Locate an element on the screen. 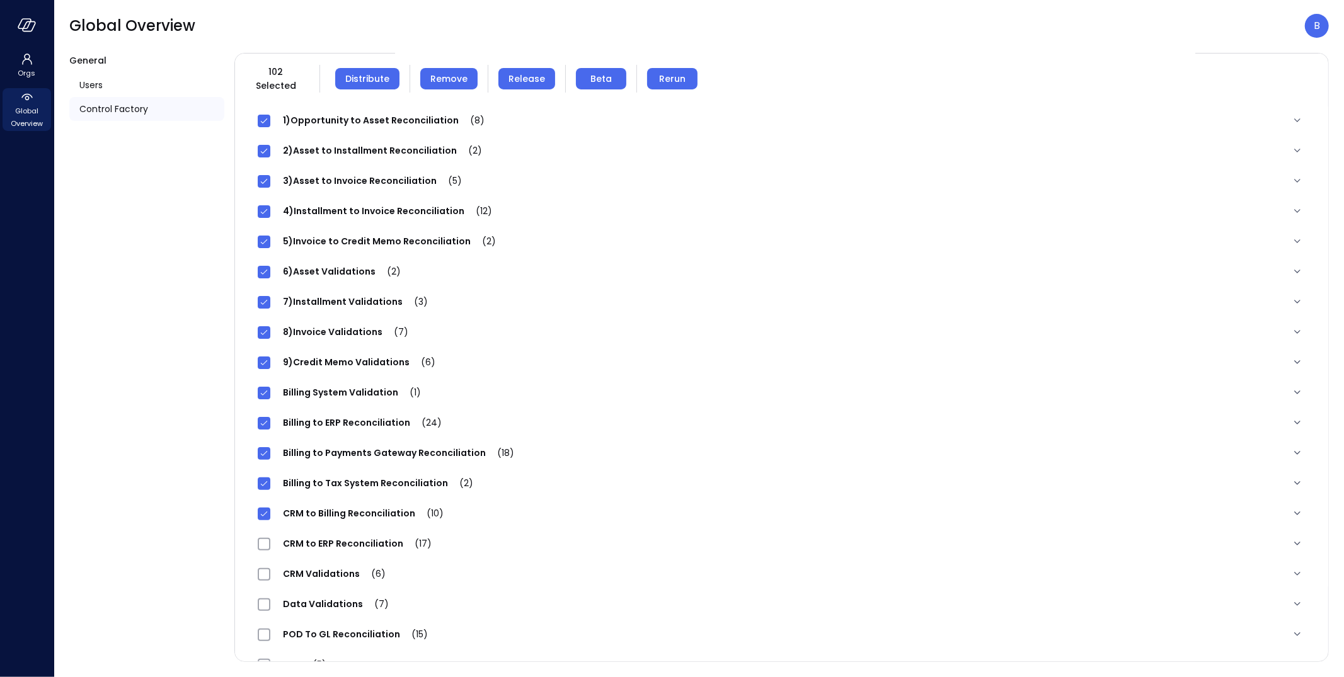 This screenshot has height=677, width=1344. span: 8)Invoice Validations is located at coordinates (345, 332).